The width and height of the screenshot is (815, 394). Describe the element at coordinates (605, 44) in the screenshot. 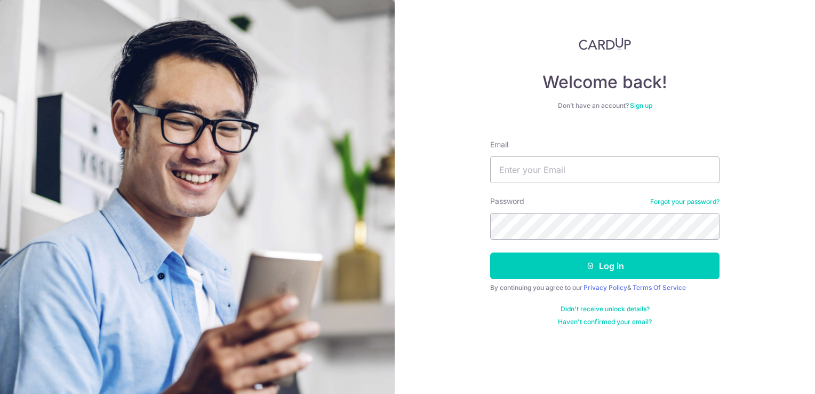

I see `img: CardUp Logo` at that location.